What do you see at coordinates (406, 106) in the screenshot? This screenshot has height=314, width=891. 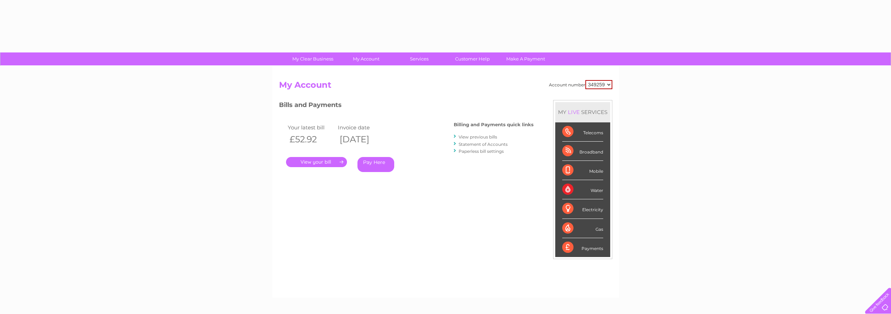 I see `h3: Bills and Payments` at bounding box center [406, 106].